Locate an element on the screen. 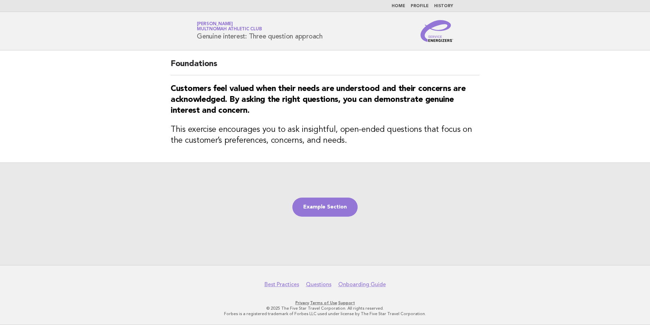 Image resolution: width=650 pixels, height=325 pixels. p: Forbes is a registered trademark of Forbes LLC used under license by The Five Star Travel Corpora... is located at coordinates (325, 313).